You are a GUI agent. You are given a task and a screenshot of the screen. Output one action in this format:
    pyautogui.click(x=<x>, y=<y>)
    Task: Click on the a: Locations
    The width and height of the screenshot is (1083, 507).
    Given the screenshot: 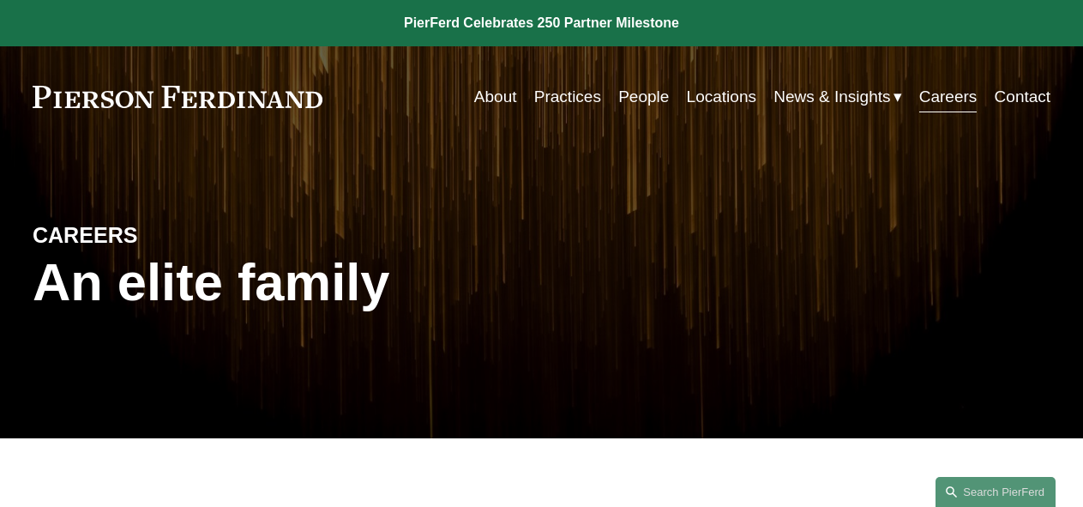 What is the action you would take?
    pyautogui.click(x=721, y=97)
    